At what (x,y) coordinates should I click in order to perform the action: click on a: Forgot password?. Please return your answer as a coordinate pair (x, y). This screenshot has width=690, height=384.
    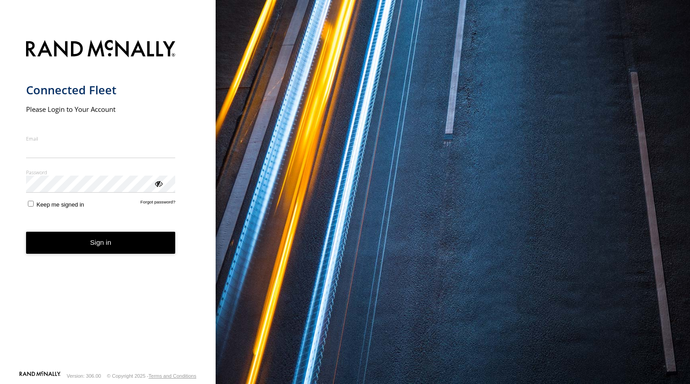
    Looking at the image, I should click on (158, 204).